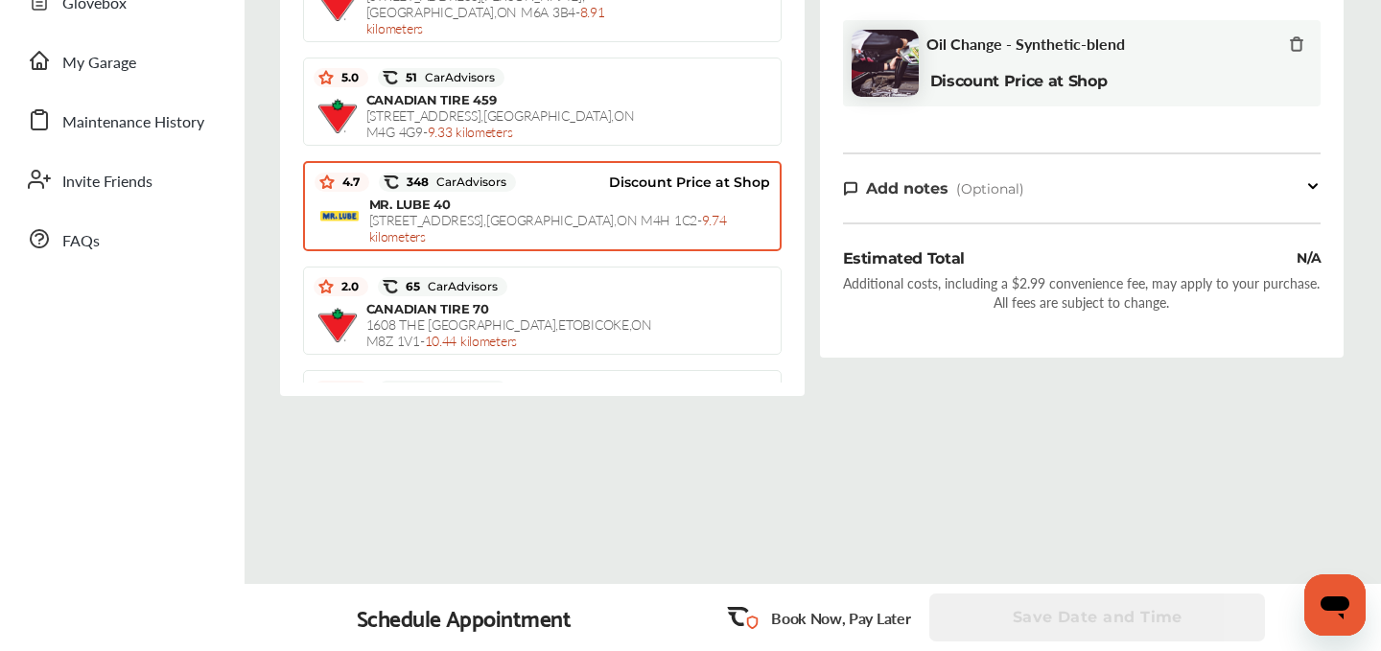 This screenshot has height=651, width=1381. I want to click on div: N/A, so click(1308, 258).